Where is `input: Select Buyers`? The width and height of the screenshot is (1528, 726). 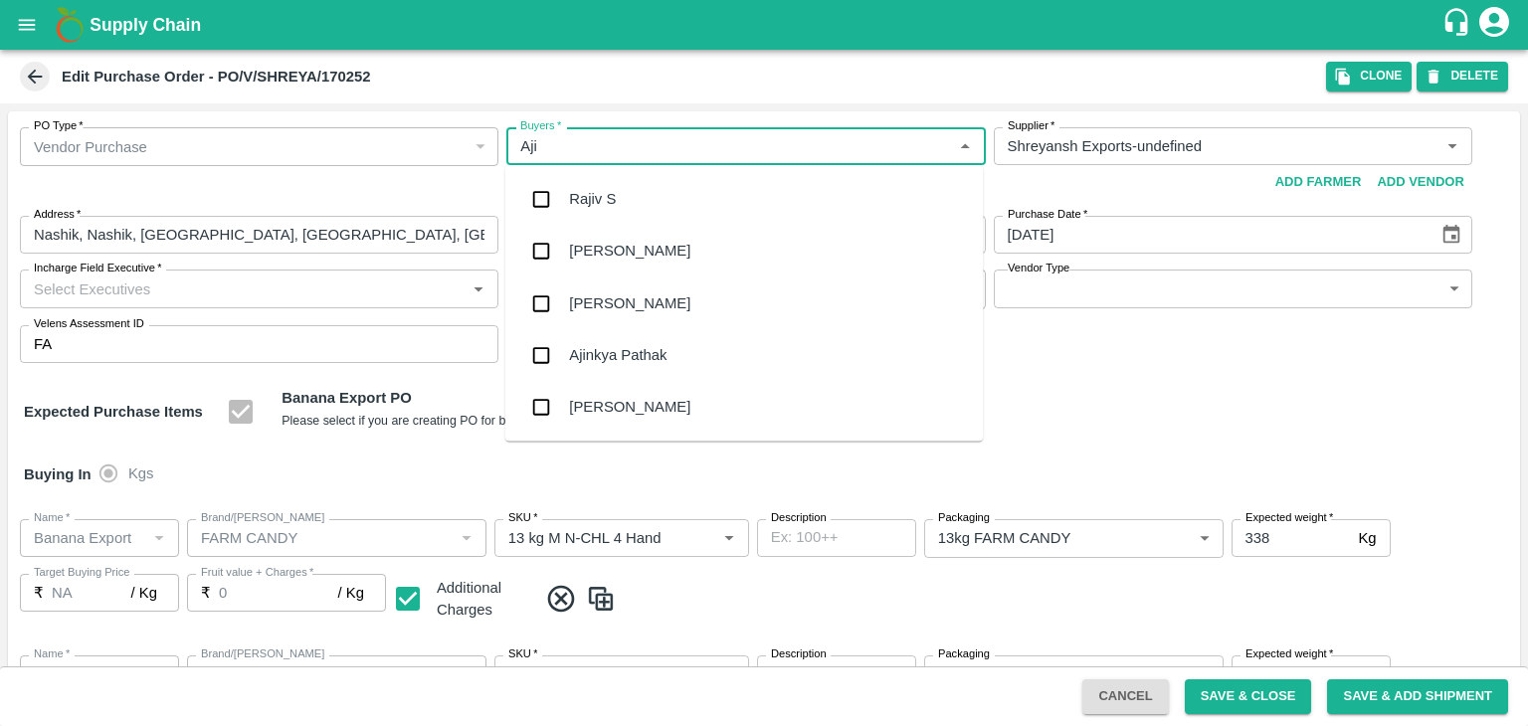 input: Select Buyers is located at coordinates (729, 146).